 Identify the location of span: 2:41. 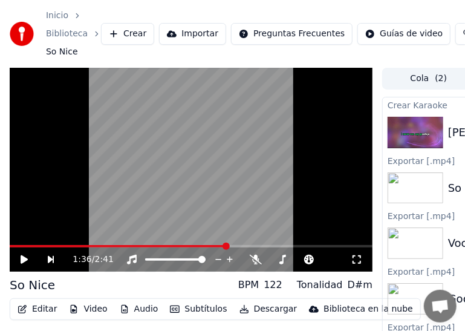
(104, 259).